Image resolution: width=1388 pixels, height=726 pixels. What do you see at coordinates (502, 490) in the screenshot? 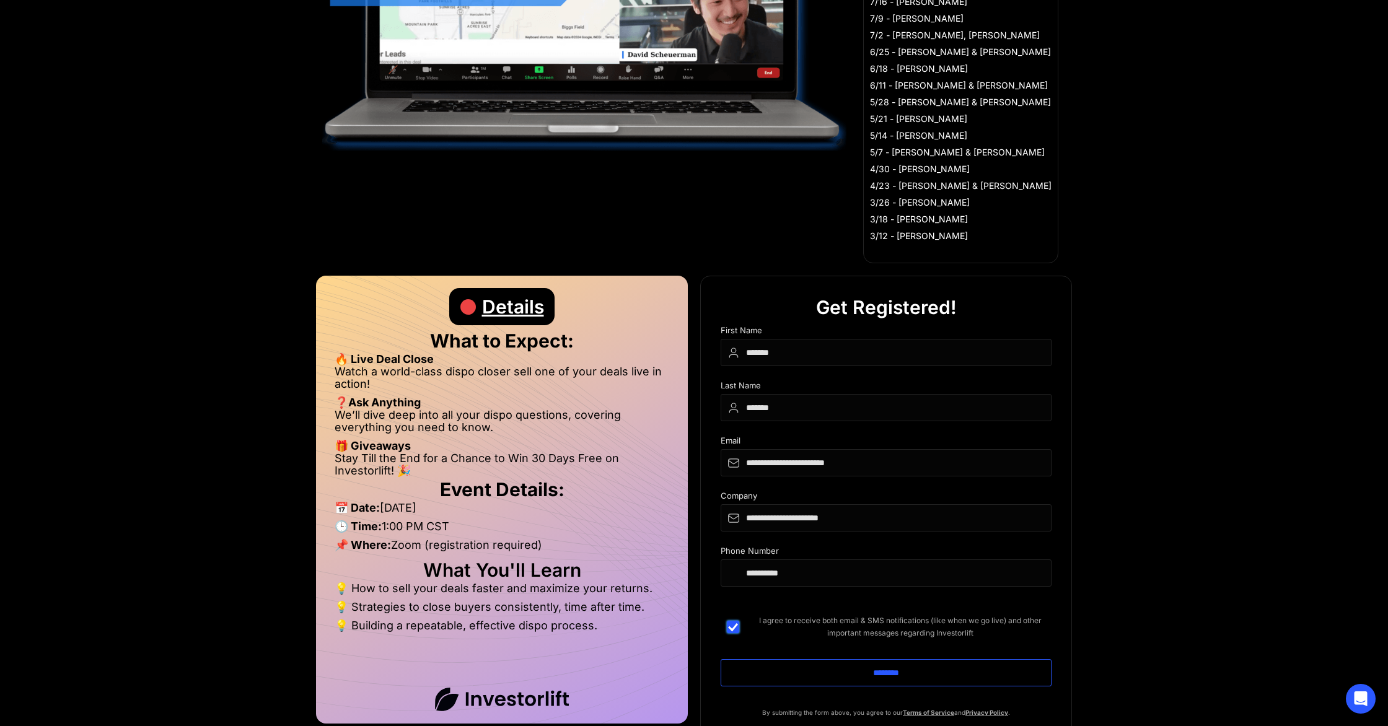
I see `strong: Event Details:` at bounding box center [502, 490].